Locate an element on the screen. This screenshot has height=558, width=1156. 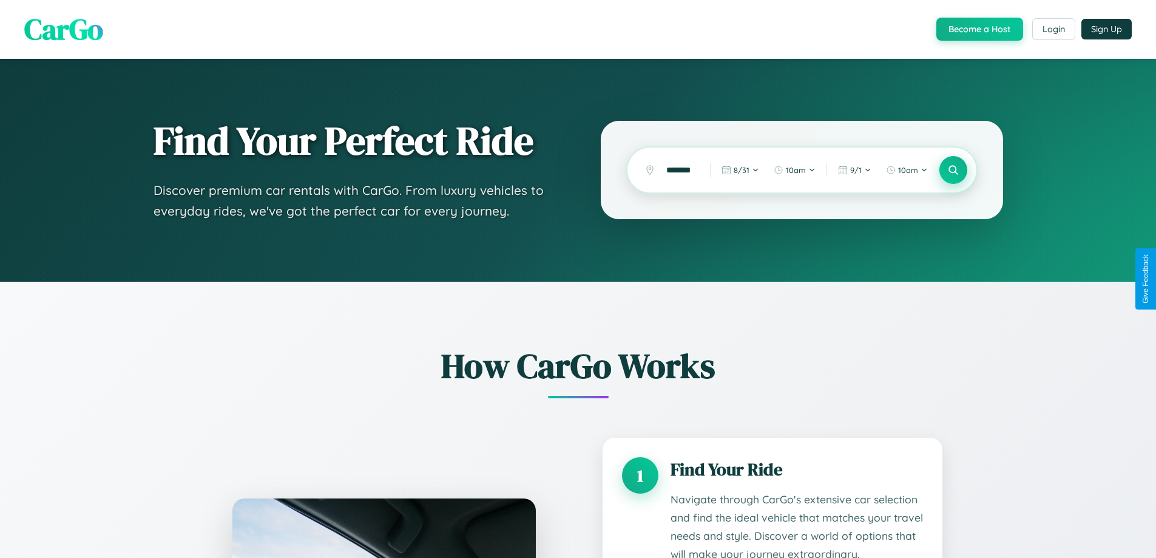
p: Discover premium car rentals with CarGo. From luxury vehicles to everyday rides, we've got the pe... is located at coordinates (353, 200).